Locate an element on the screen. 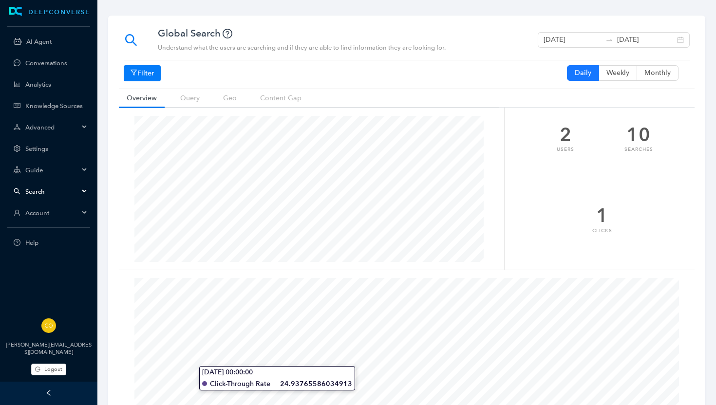  a: LogoDEEPCONVERSE is located at coordinates (49, 12).